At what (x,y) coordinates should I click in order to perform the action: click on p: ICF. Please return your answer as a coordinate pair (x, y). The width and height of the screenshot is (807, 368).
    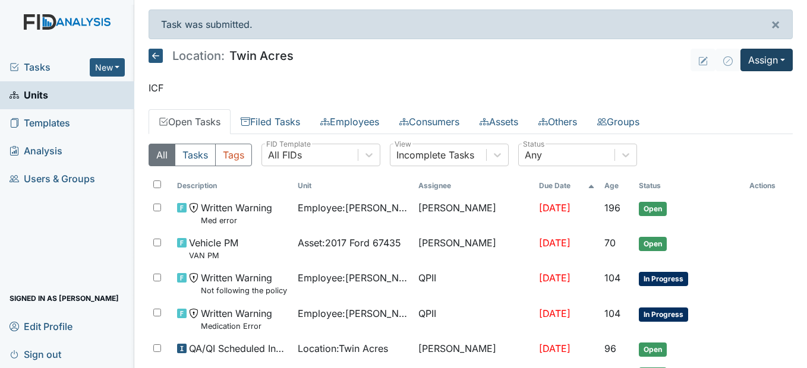
    Looking at the image, I should click on (470, 88).